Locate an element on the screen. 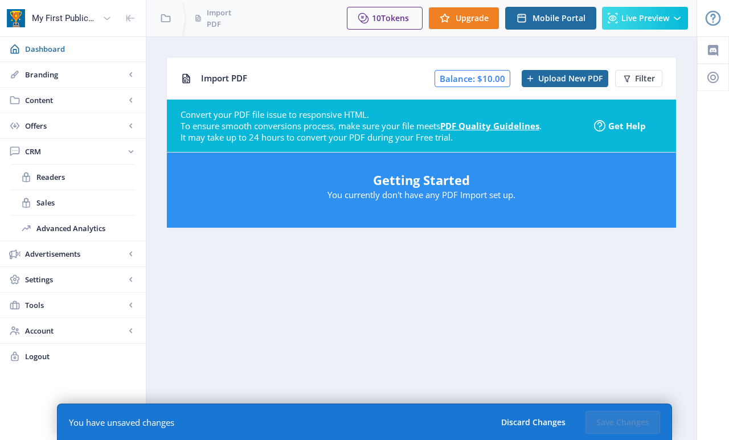 The width and height of the screenshot is (729, 440). h5: Getting Started is located at coordinates (422, 180).